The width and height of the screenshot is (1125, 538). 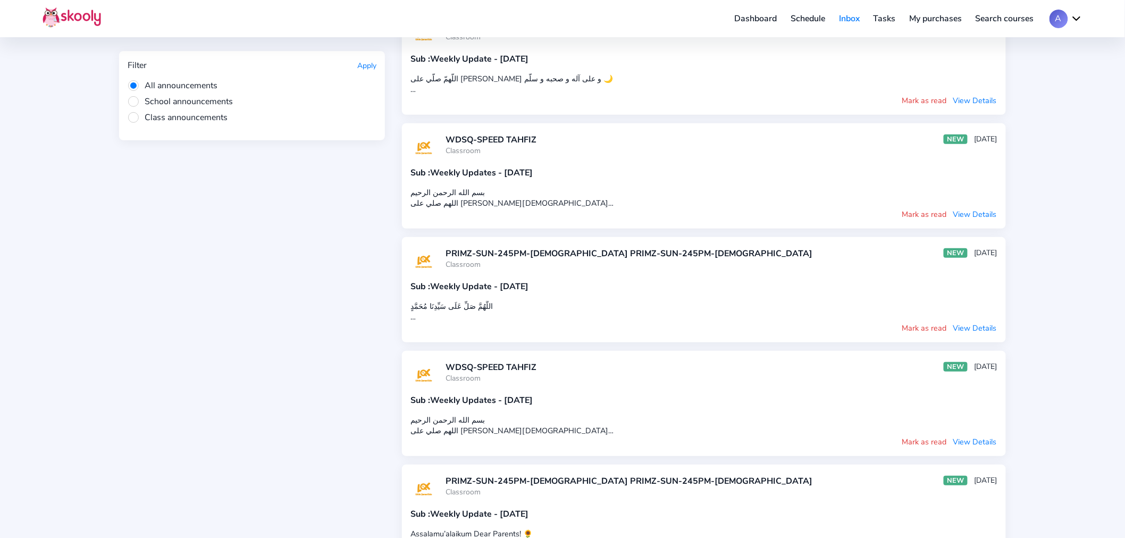 I want to click on button: Achevron down outline, so click(x=1066, y=19).